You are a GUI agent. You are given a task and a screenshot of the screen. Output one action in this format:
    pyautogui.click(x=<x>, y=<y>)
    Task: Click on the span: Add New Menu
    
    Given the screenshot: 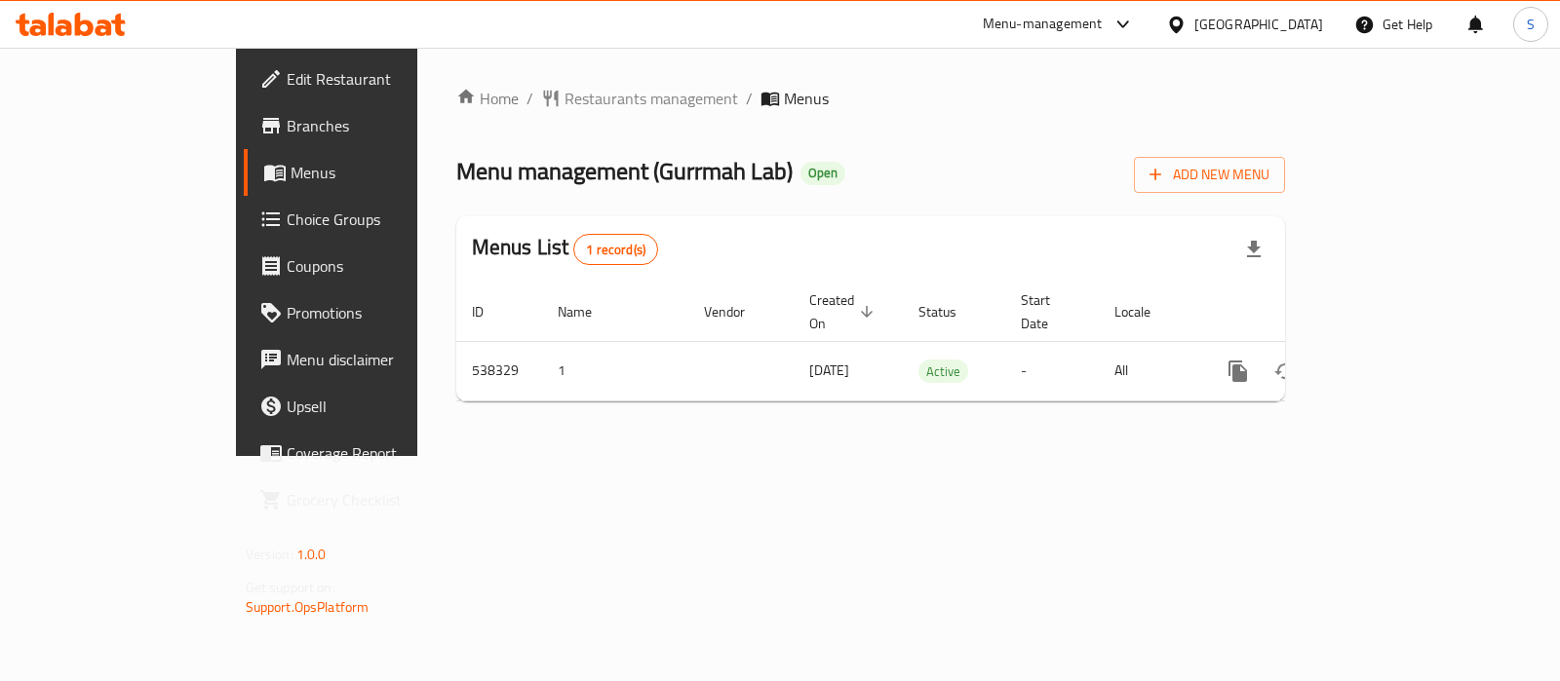 What is the action you would take?
    pyautogui.click(x=1209, y=174)
    